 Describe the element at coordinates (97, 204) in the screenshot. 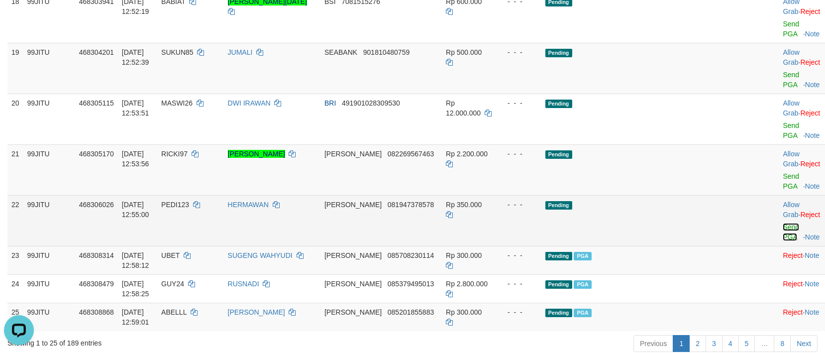

I see `span: 468306026` at that location.